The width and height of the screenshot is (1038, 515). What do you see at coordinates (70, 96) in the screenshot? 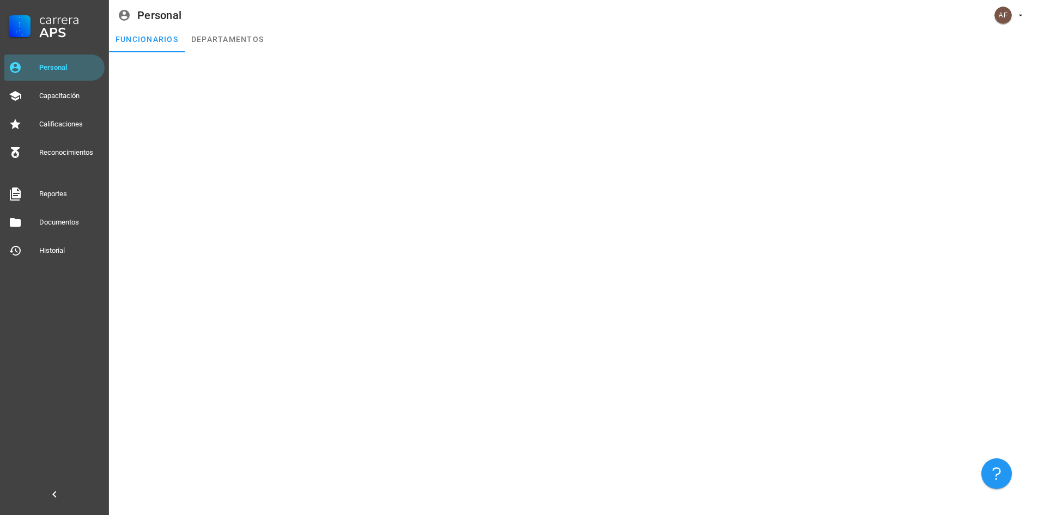
I see `div: Capacitación` at bounding box center [70, 96].